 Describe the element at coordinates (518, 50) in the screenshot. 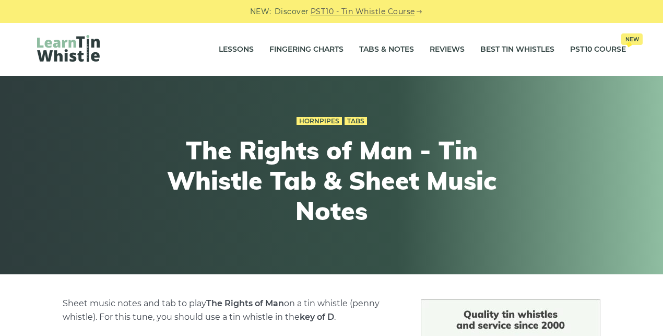

I see `a: Best Tin Whistles` at that location.